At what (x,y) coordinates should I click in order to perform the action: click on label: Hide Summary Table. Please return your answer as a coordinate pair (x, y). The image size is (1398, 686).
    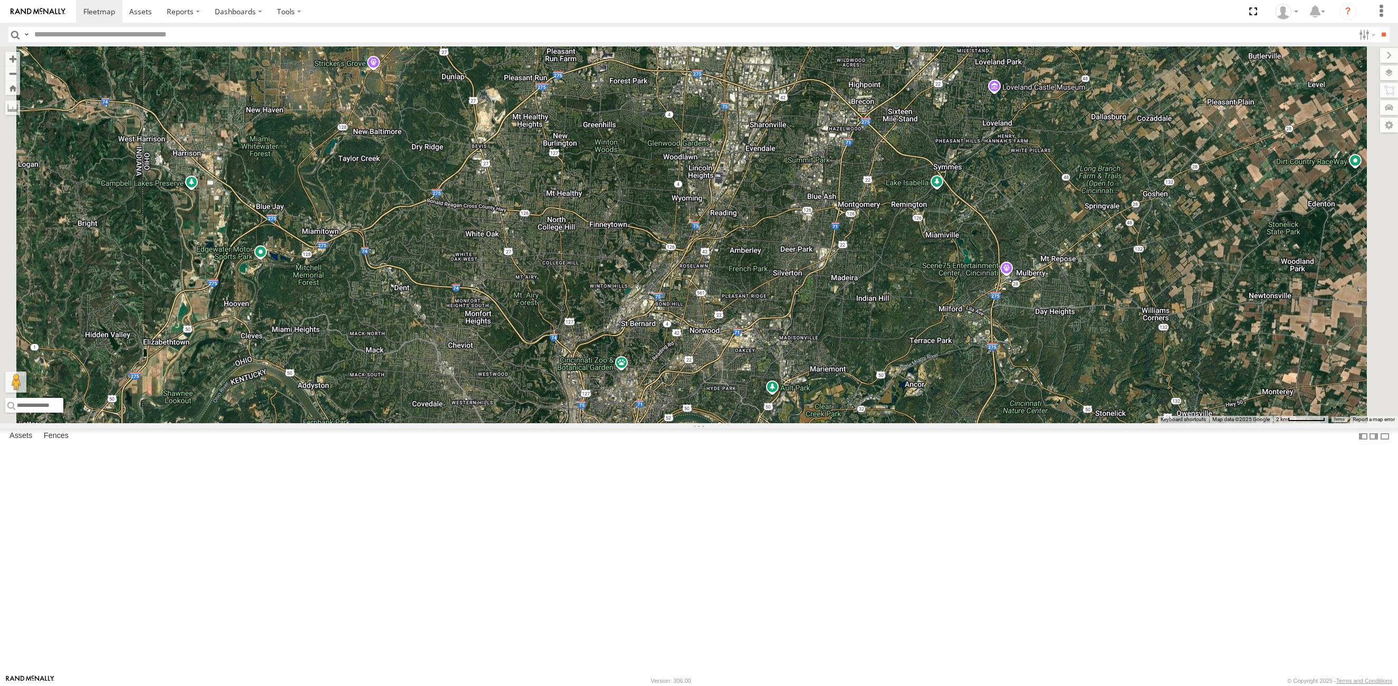
    Looking at the image, I should click on (1385, 436).